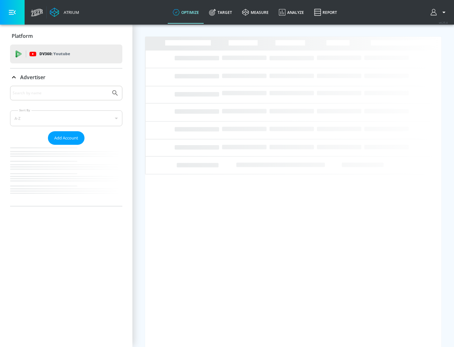 The height and width of the screenshot is (347, 454). Describe the element at coordinates (55, 54) in the screenshot. I see `p: DV360:` at that location.